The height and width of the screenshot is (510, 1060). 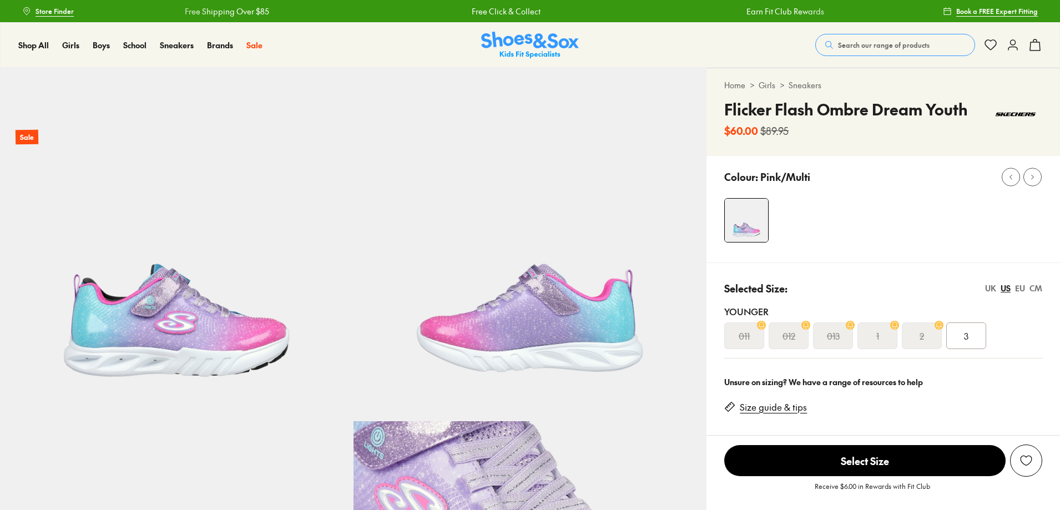 I want to click on s: 1, so click(x=877, y=336).